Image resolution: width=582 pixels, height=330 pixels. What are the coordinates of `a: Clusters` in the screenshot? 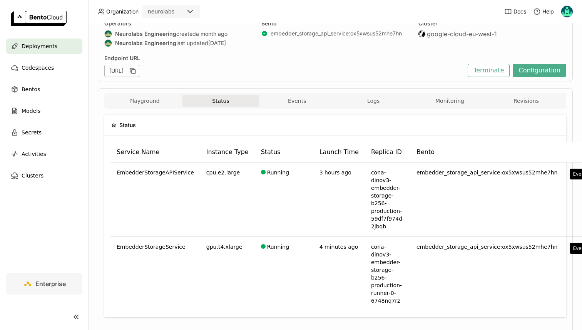 It's located at (44, 175).